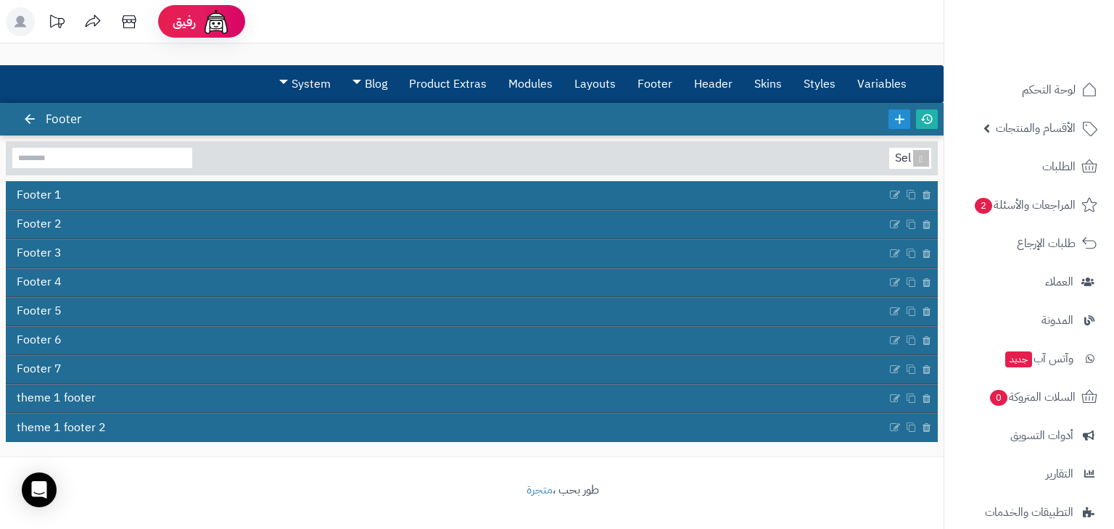  I want to click on a: طلبات الإرجاع, so click(1029, 244).